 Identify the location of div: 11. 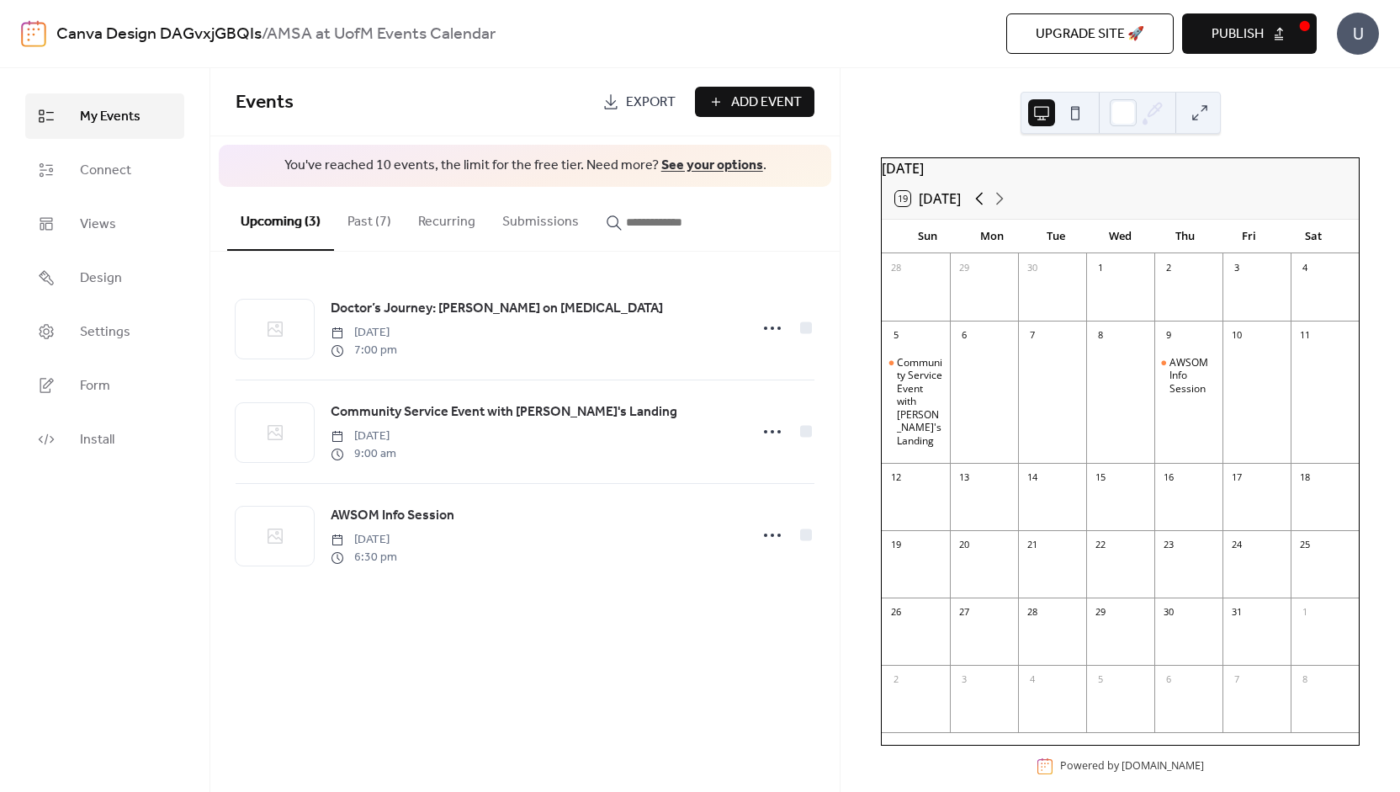
(1305, 336).